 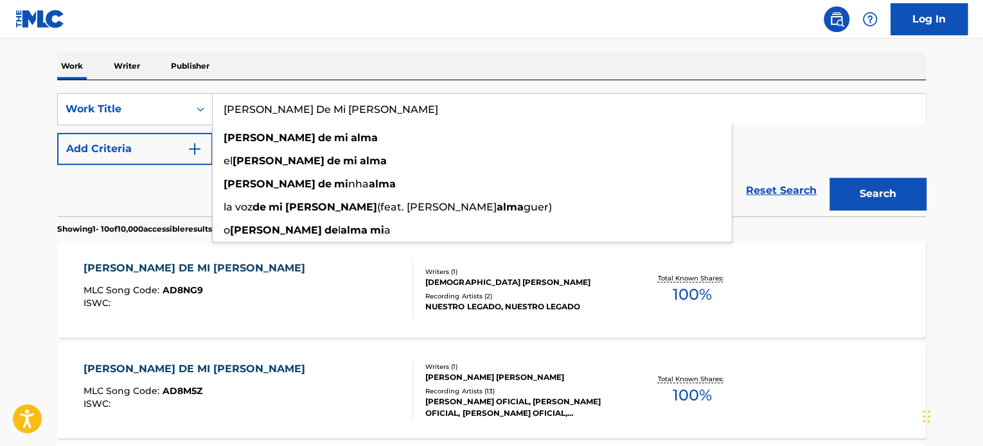 I want to click on div: Help, so click(x=870, y=19).